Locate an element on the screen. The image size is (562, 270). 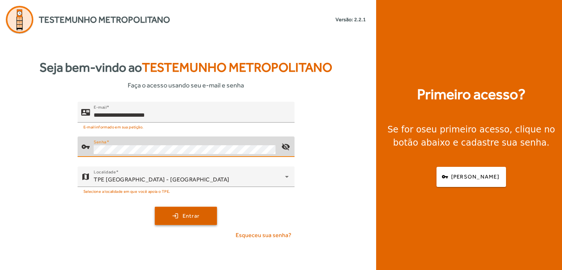
mat-label: E-mail is located at coordinates (100, 107).